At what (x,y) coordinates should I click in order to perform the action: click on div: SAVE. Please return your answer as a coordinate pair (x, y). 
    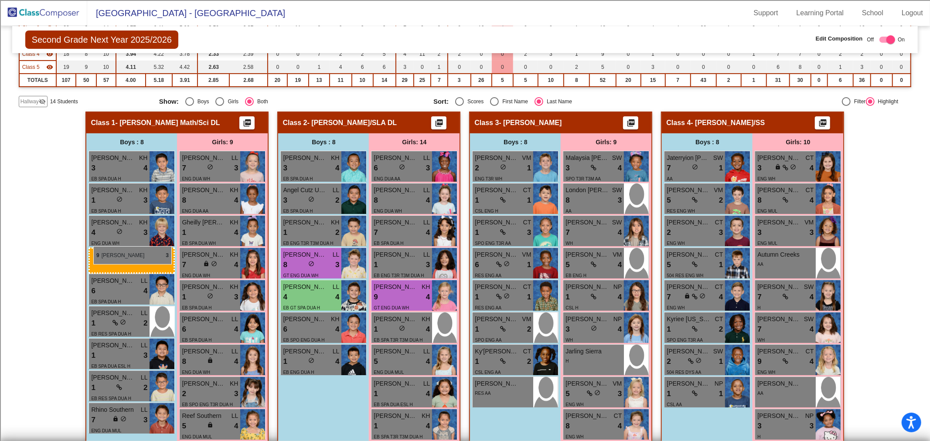
    Looking at the image, I should click on (465, 269).